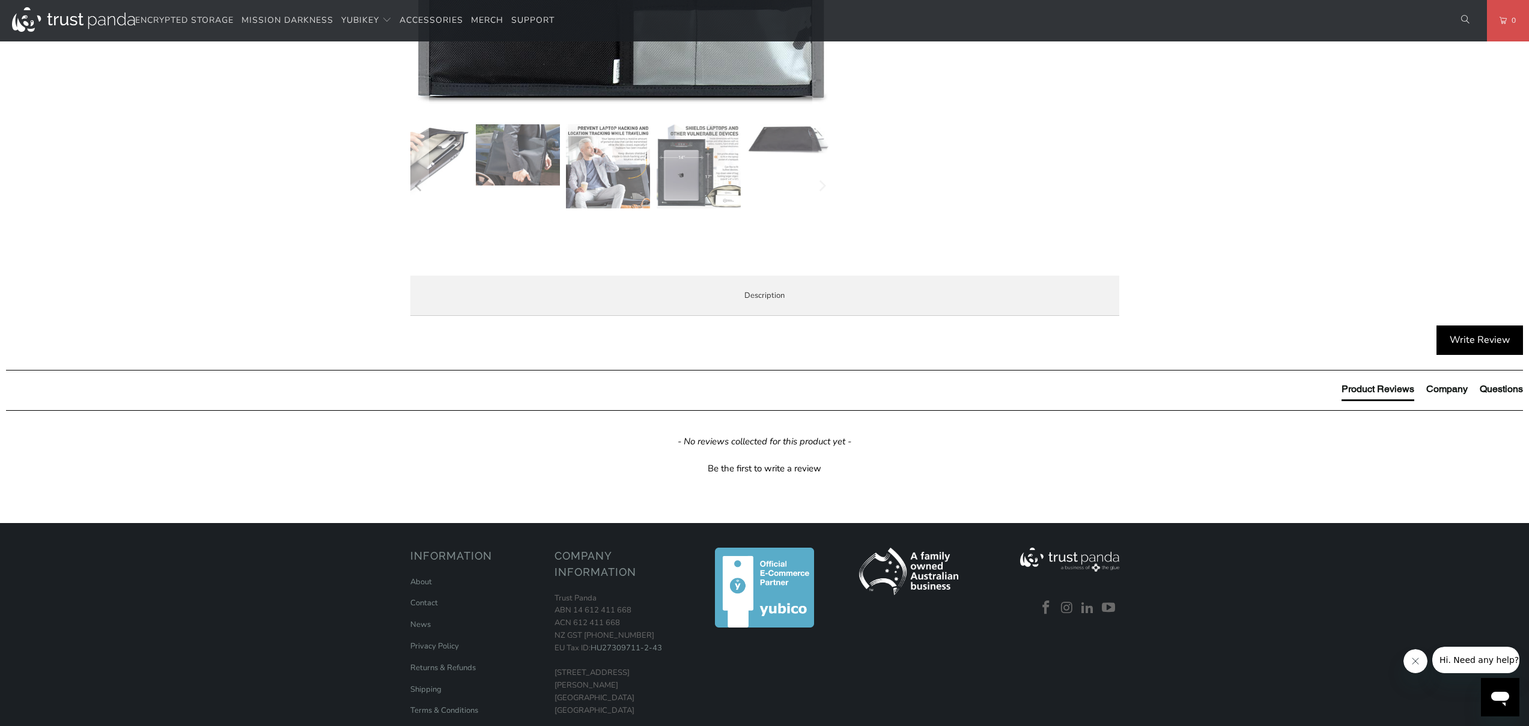 The width and height of the screenshot is (1529, 726). I want to click on span: Merch, so click(487, 20).